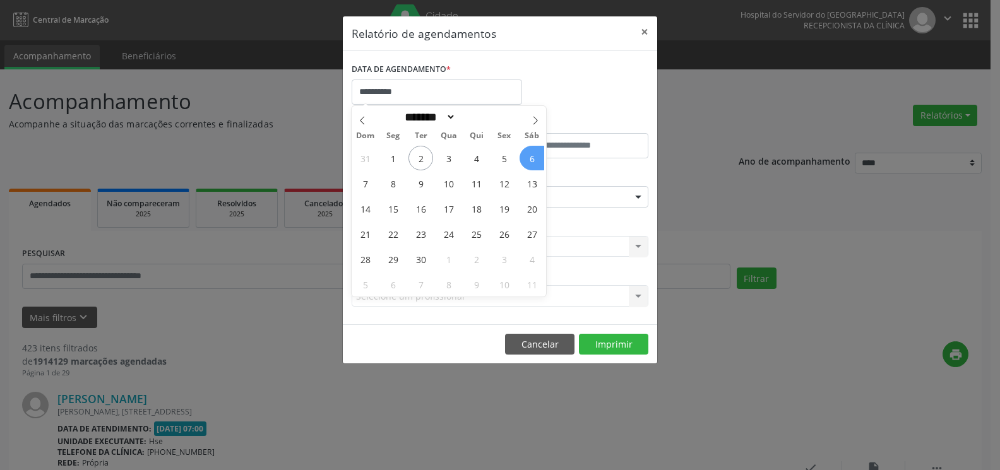 The height and width of the screenshot is (470, 1000). What do you see at coordinates (420, 183) in the screenshot?
I see `span: Setembro 9, 2025` at bounding box center [420, 183].